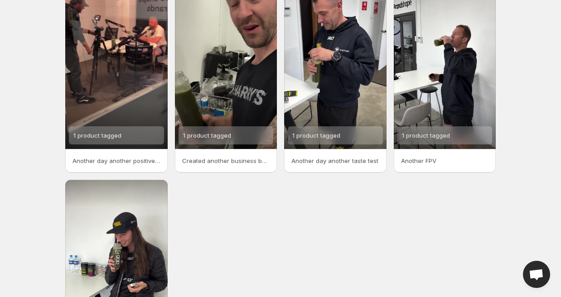 This screenshot has height=297, width=561. What do you see at coordinates (445, 161) in the screenshot?
I see `p: Another FPV` at bounding box center [445, 161].